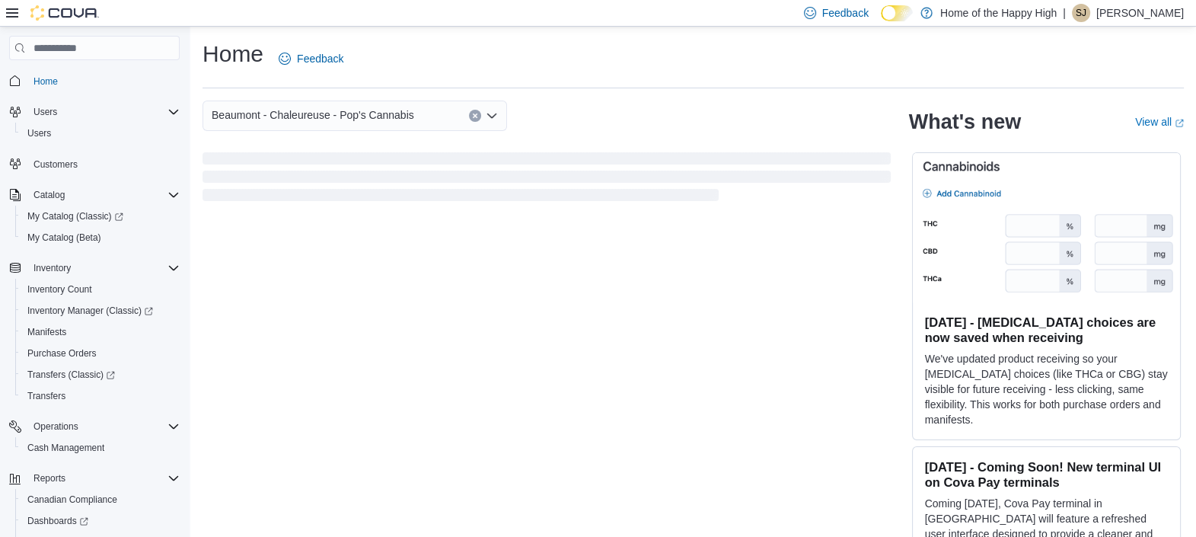 This screenshot has width=1196, height=537. Describe the element at coordinates (1081, 13) in the screenshot. I see `div: Scotlynn Jenkins` at that location.